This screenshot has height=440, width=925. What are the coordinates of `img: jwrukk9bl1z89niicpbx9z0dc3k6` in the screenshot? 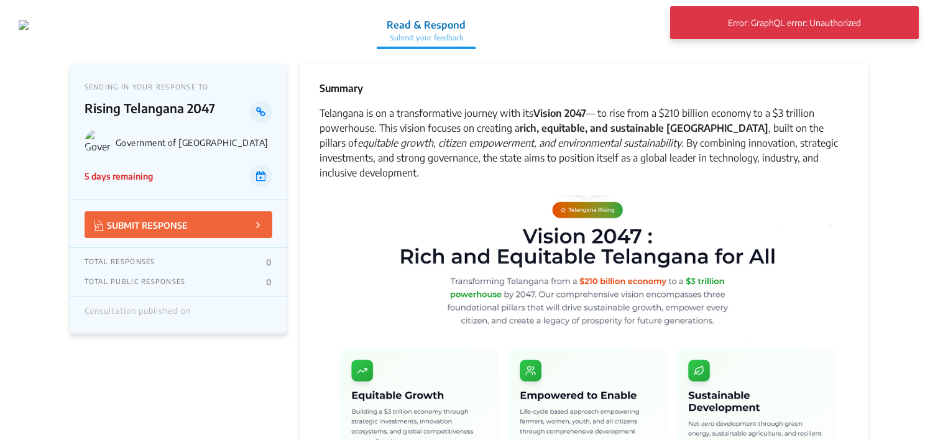 It's located at (24, 25).